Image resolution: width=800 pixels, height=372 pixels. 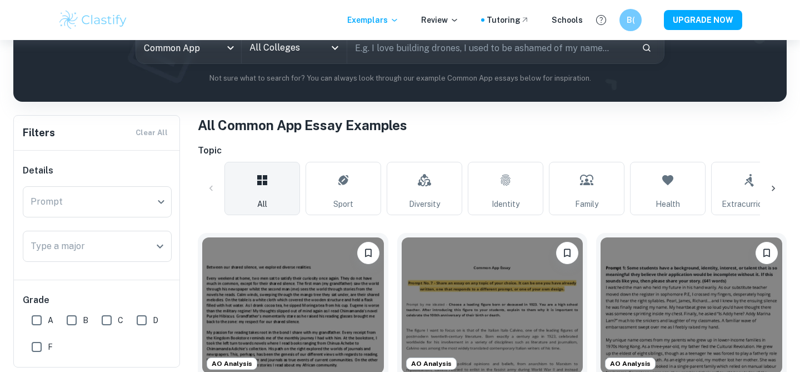 What do you see at coordinates (424, 204) in the screenshot?
I see `span: Diversity` at bounding box center [424, 204].